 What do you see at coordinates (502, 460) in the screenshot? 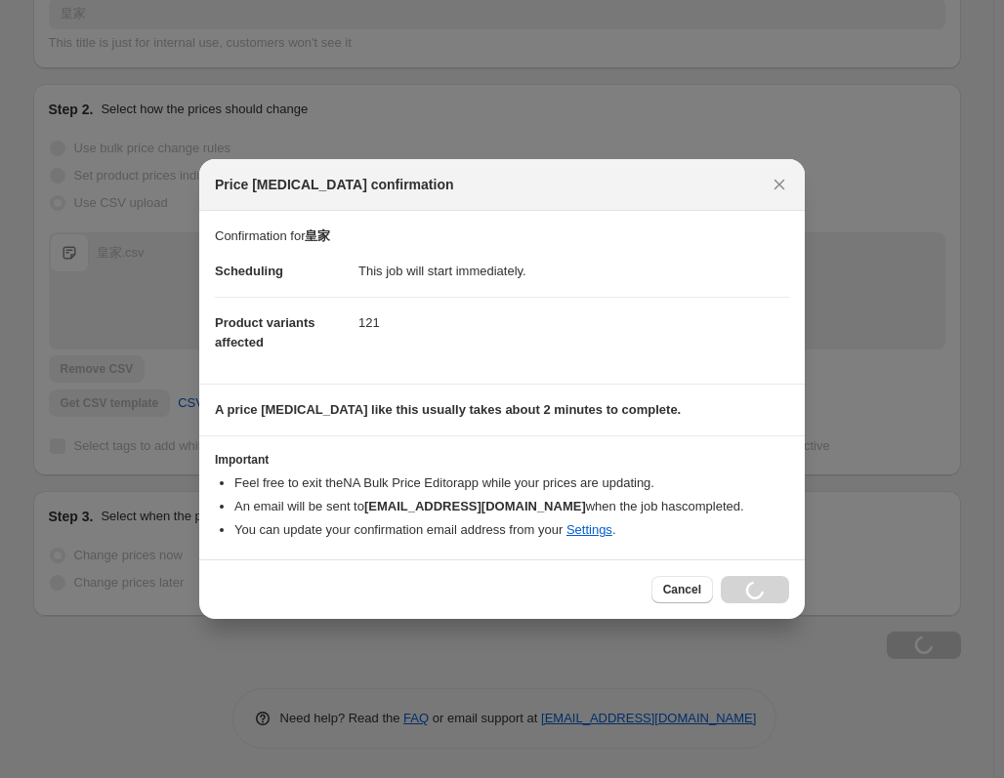
I see `h3: Important` at bounding box center [502, 460].